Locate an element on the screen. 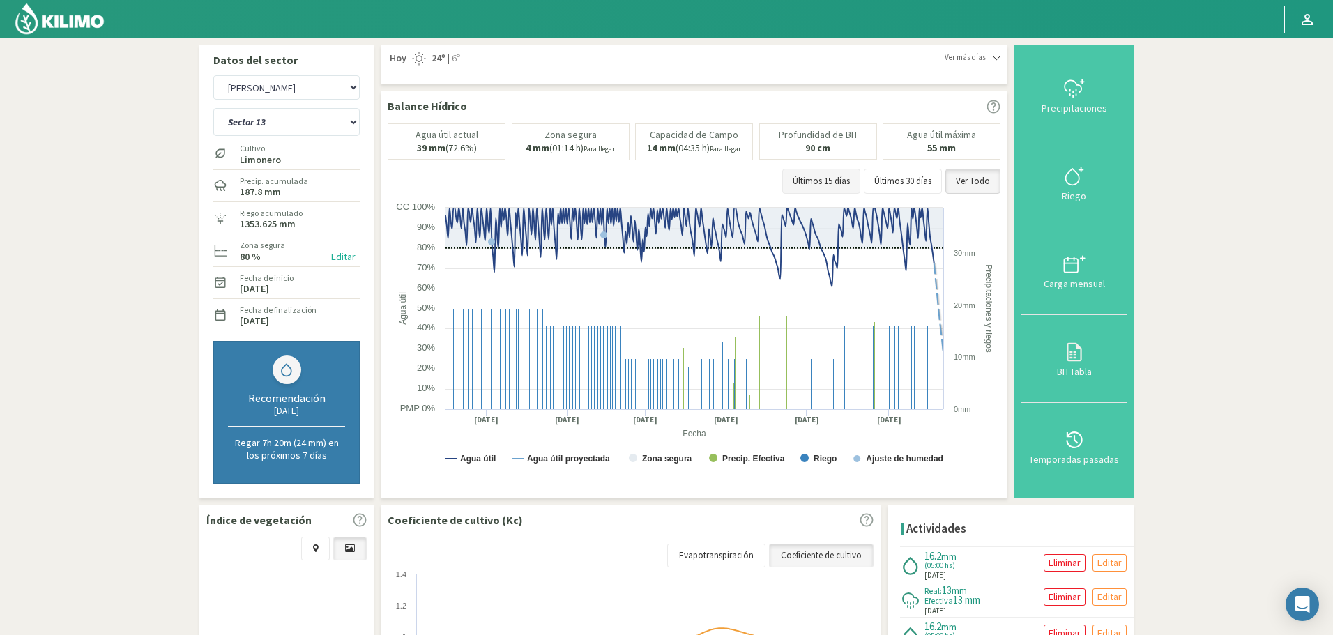 The image size is (1333, 635). div: Open Intercom Messenger is located at coordinates (1302, 604).